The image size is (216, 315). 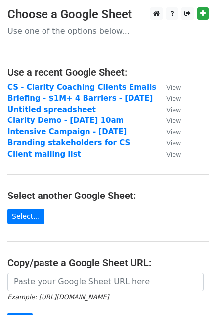 What do you see at coordinates (44, 154) in the screenshot?
I see `a: Client mailing list` at bounding box center [44, 154].